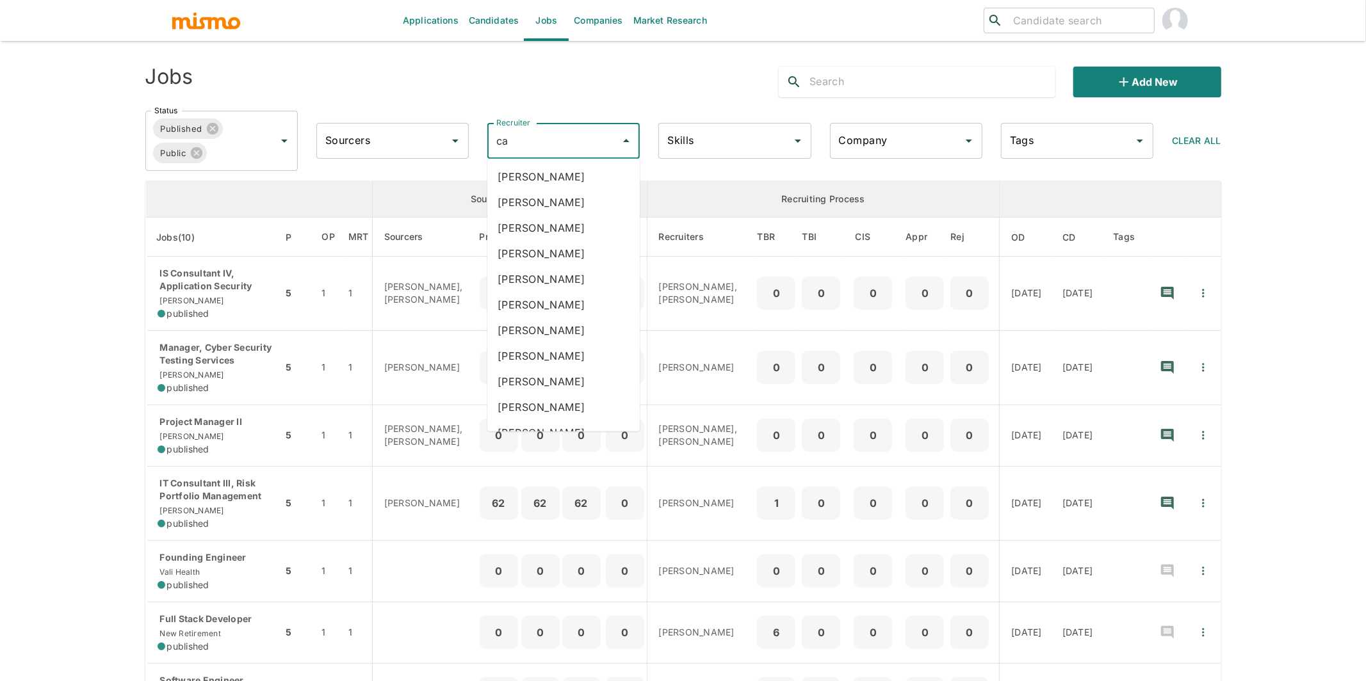 This screenshot has width=1366, height=681. I want to click on th: Created At, so click(1078, 237).